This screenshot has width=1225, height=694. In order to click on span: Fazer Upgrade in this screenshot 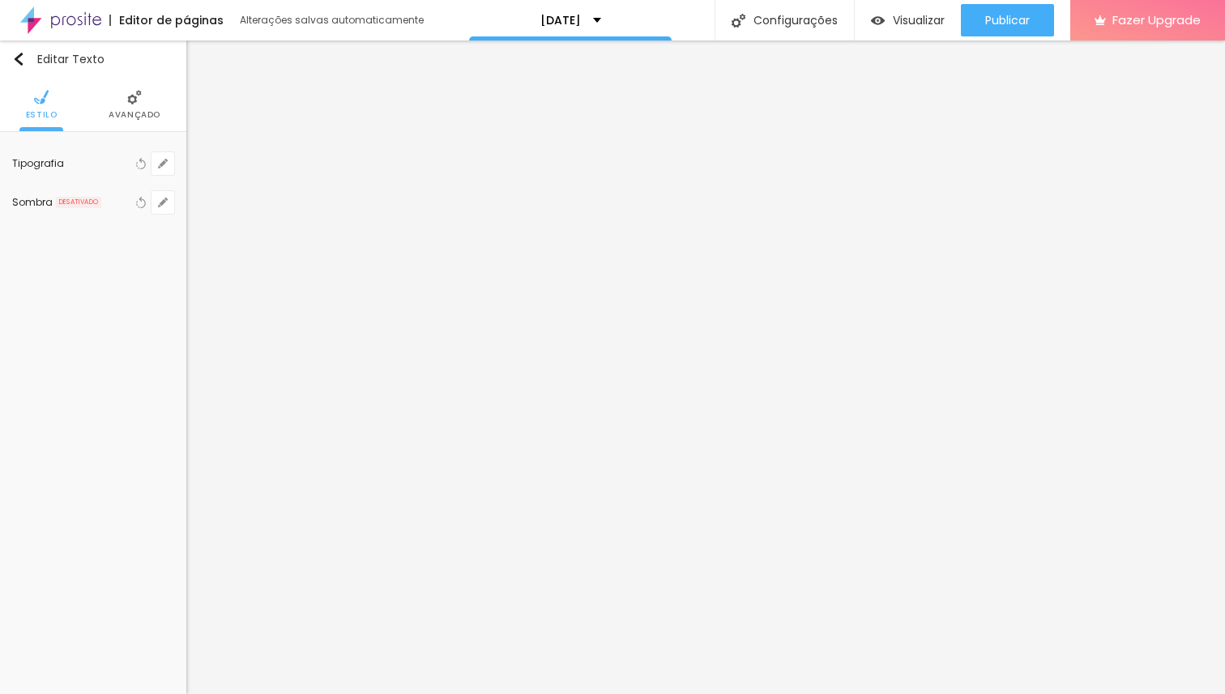, I will do `click(1156, 19)`.